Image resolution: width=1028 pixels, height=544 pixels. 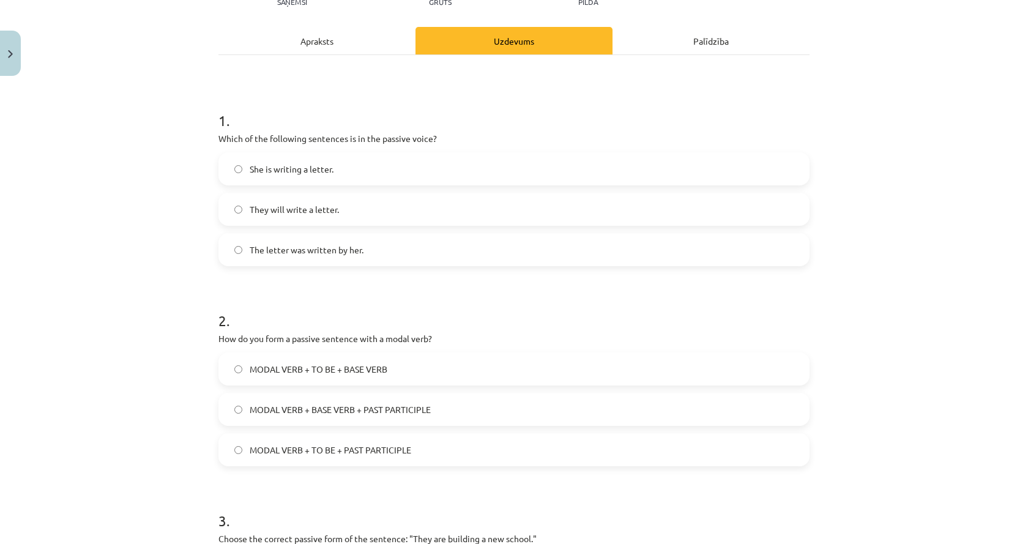 I want to click on input: MODAL VERB + TO BE + BASE VERB, so click(x=238, y=369).